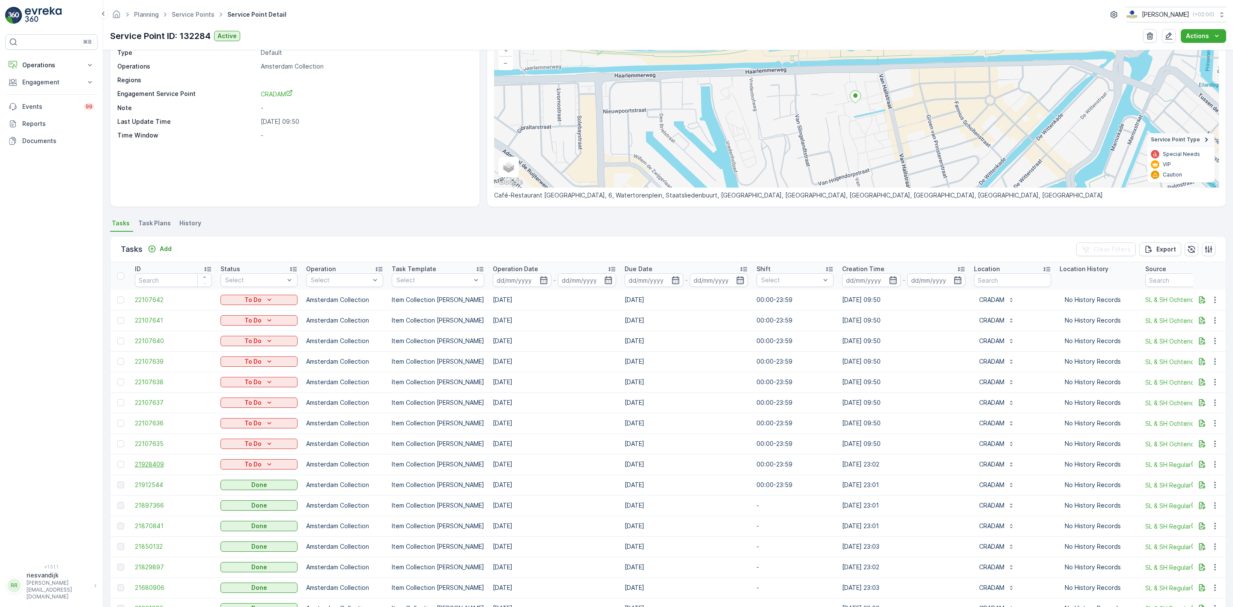 The image size is (1233, 607). What do you see at coordinates (89, 107) in the screenshot?
I see `p: 99` at bounding box center [89, 107].